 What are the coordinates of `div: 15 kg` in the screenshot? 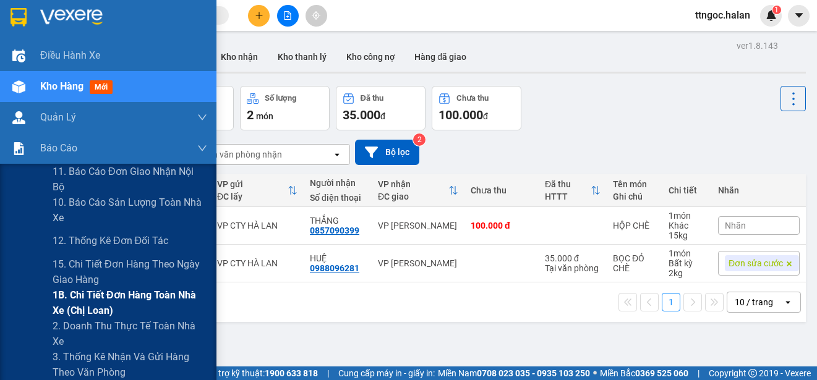 It's located at (687, 236).